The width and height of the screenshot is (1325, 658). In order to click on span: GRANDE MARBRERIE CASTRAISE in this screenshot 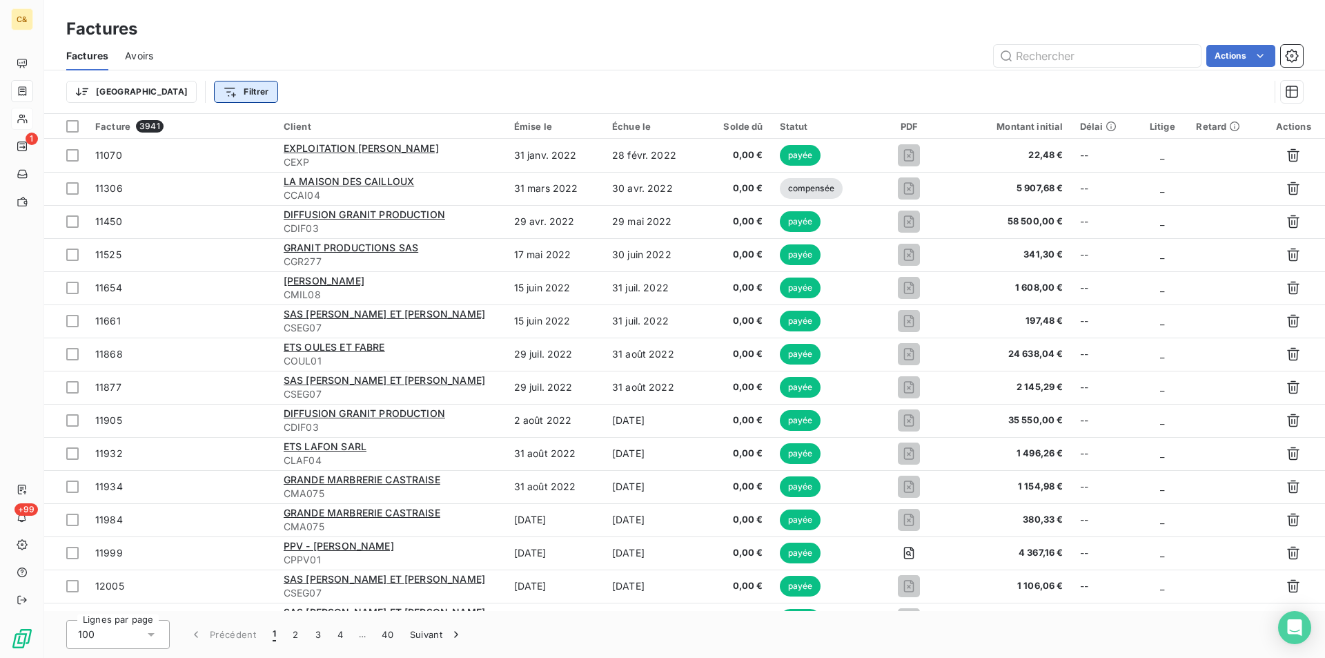, I will do `click(362, 479)`.